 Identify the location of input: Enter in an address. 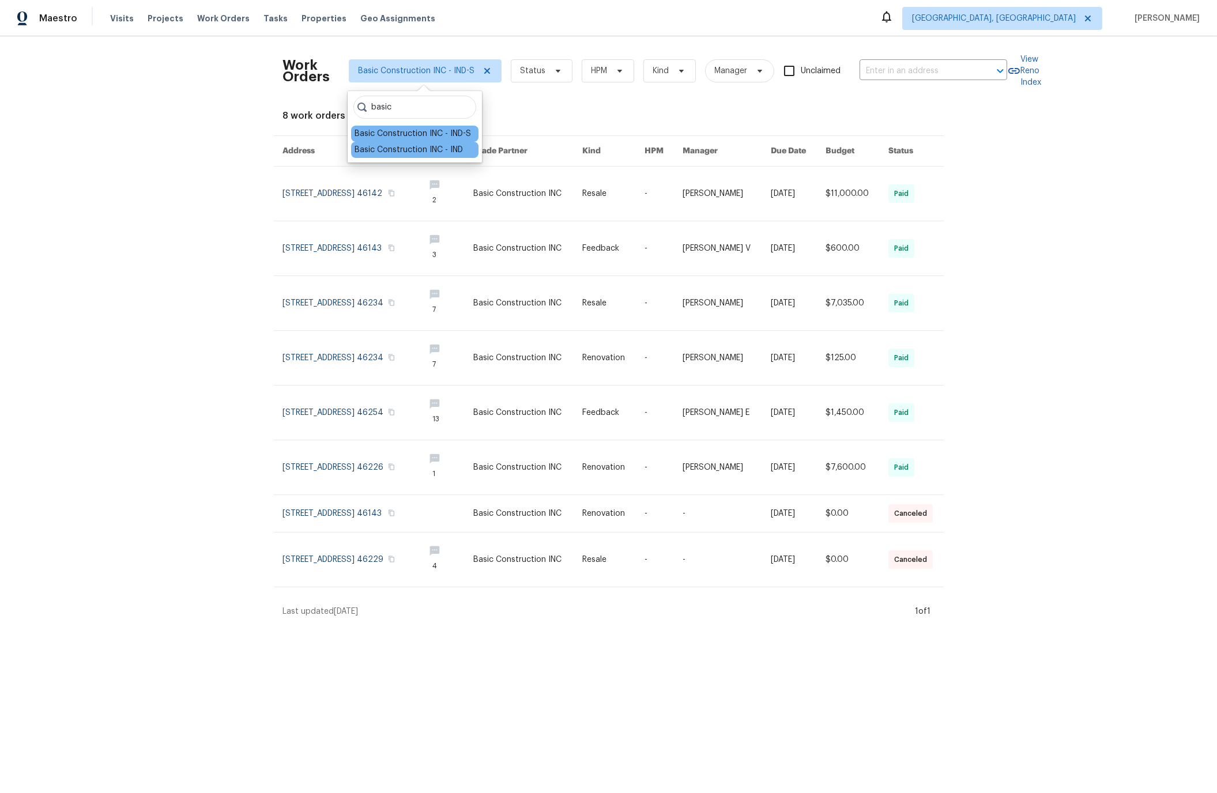
(917, 71).